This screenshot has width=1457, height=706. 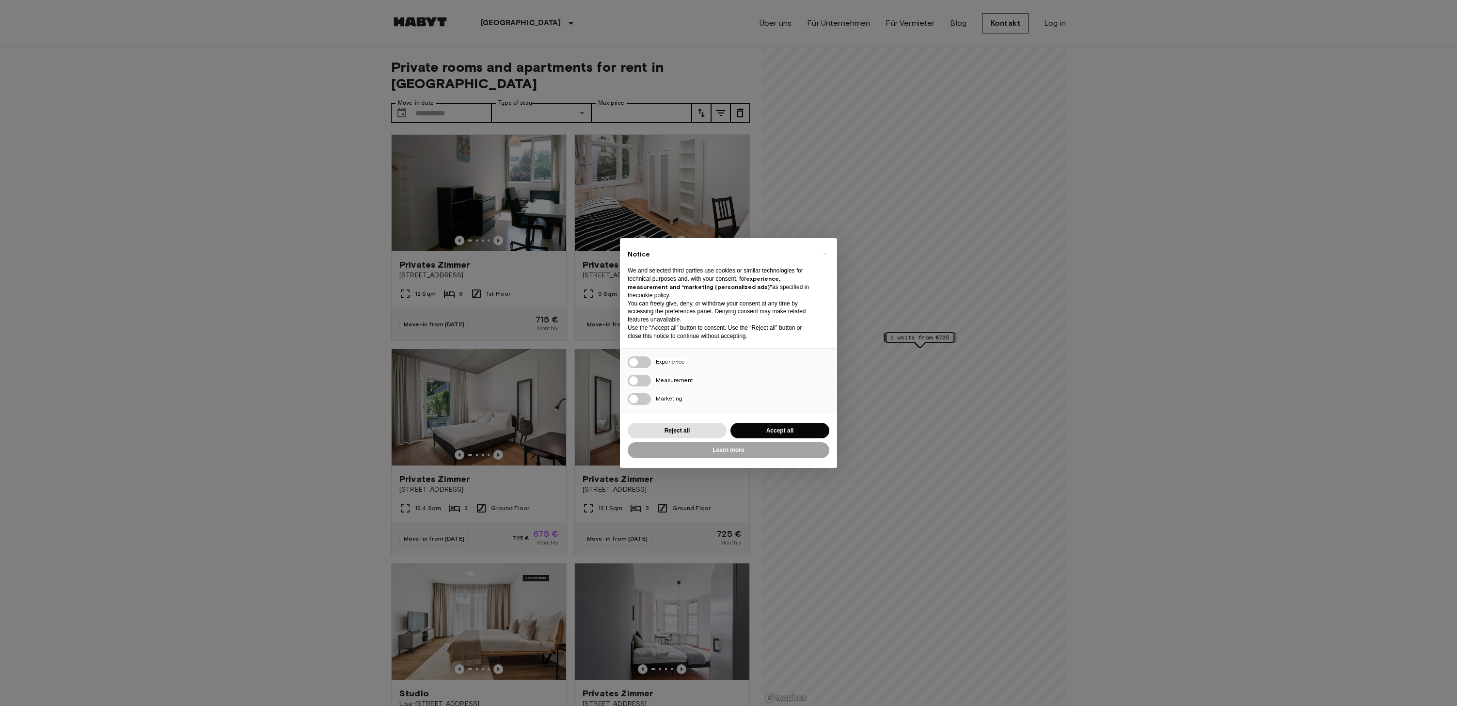 What do you see at coordinates (670, 361) in the screenshot?
I see `span: Experience` at bounding box center [670, 361].